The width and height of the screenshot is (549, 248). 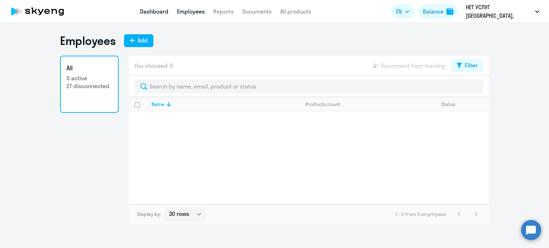 I want to click on button: Add, so click(x=139, y=41).